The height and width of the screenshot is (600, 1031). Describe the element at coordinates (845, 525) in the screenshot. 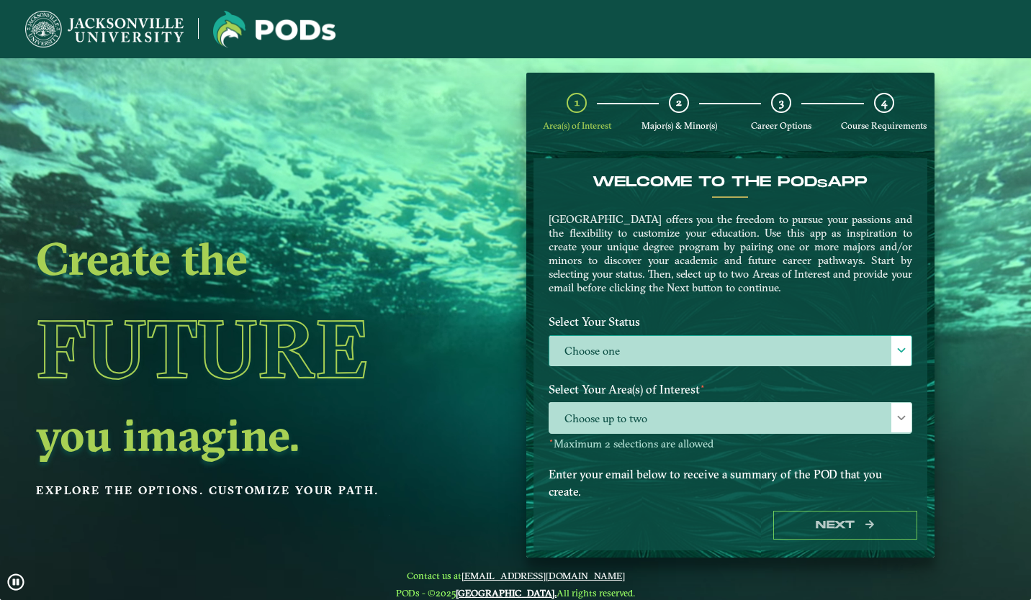

I see `button: Next` at that location.